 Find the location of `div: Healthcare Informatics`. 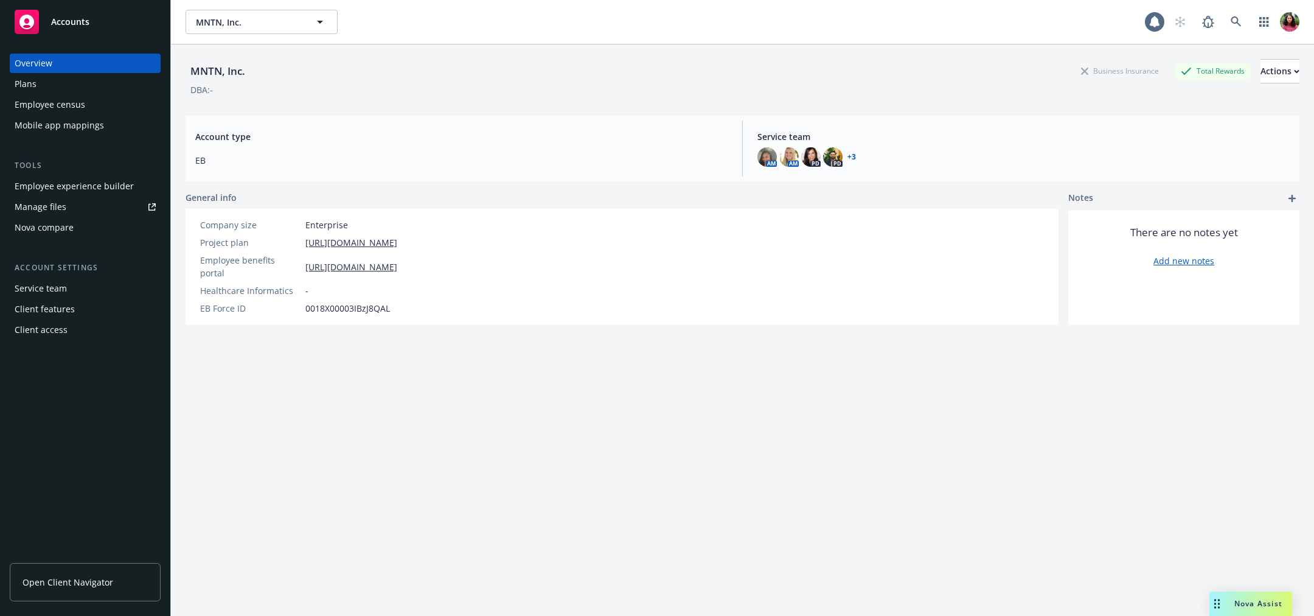

div: Healthcare Informatics is located at coordinates (250, 290).